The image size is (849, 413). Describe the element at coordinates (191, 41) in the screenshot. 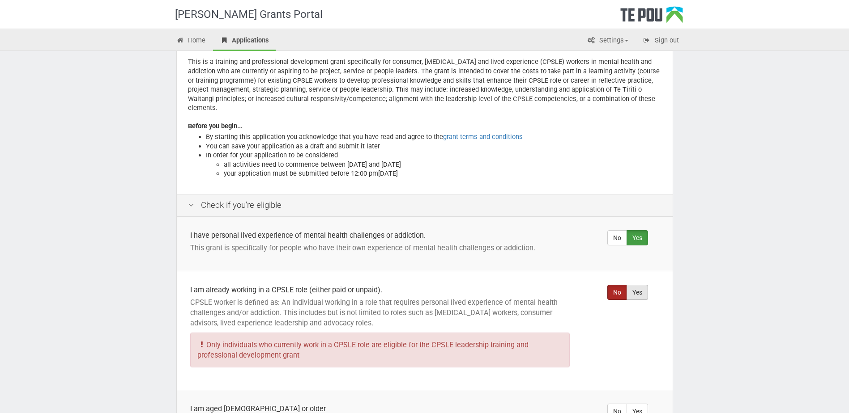

I see `a: Home` at that location.